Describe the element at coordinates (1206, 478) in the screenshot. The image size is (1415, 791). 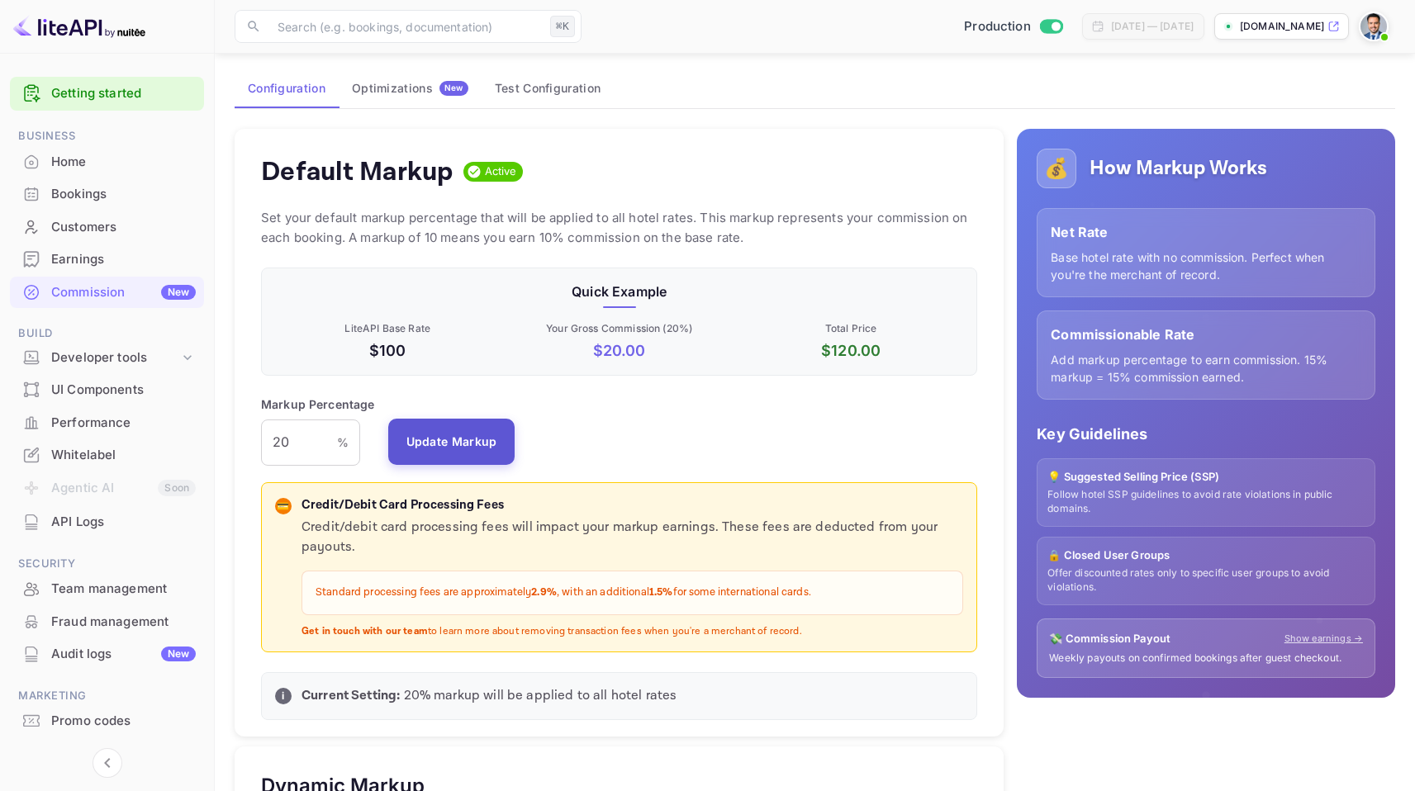
I see `p: 💡 Suggested Selling Price (SSP)` at that location.